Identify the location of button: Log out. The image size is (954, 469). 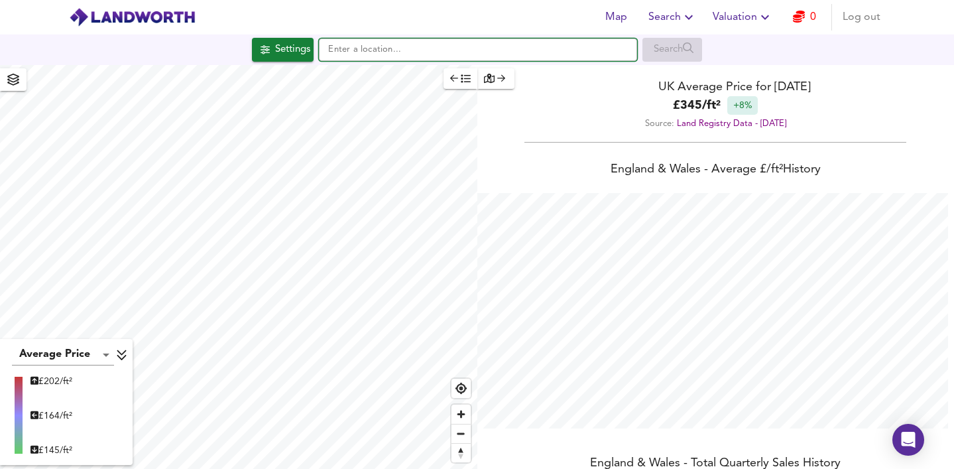
(862, 17).